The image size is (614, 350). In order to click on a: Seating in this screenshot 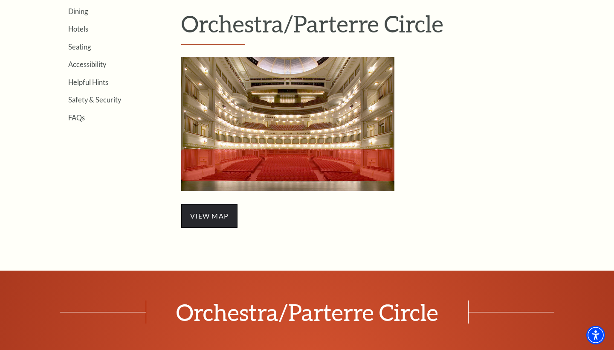, I will do `click(79, 46)`.